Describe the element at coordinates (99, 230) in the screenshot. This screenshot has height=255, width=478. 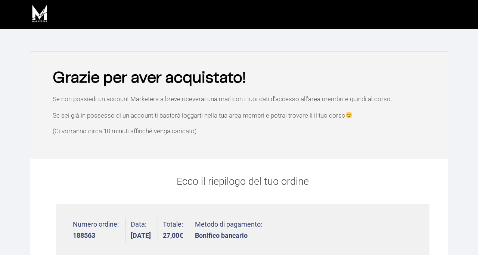
I see `li: Numero ordine:` at that location.